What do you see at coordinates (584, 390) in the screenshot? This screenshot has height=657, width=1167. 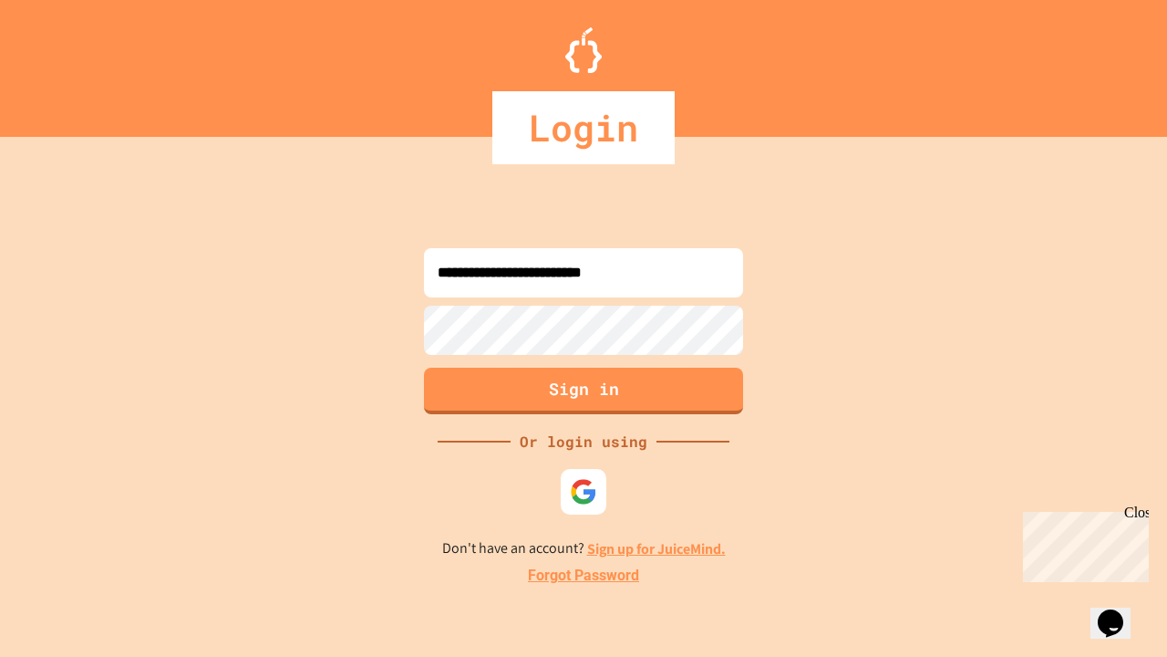 I see `button: Sign in` at bounding box center [584, 390].